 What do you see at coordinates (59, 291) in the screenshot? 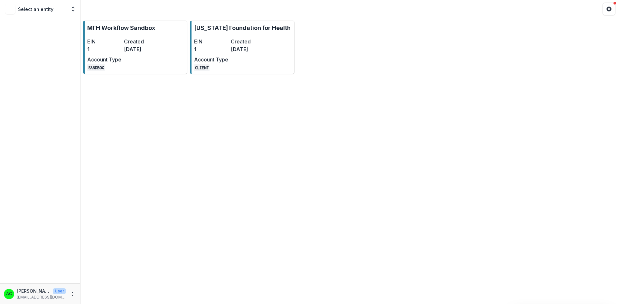
I see `p: User` at bounding box center [59, 291].